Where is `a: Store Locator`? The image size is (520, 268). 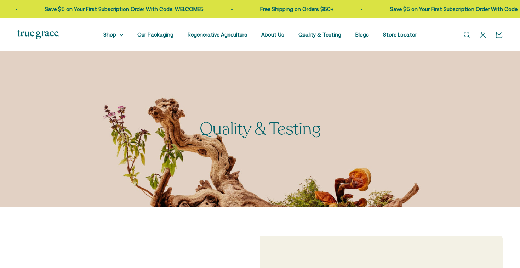
a: Store Locator is located at coordinates (400, 34).